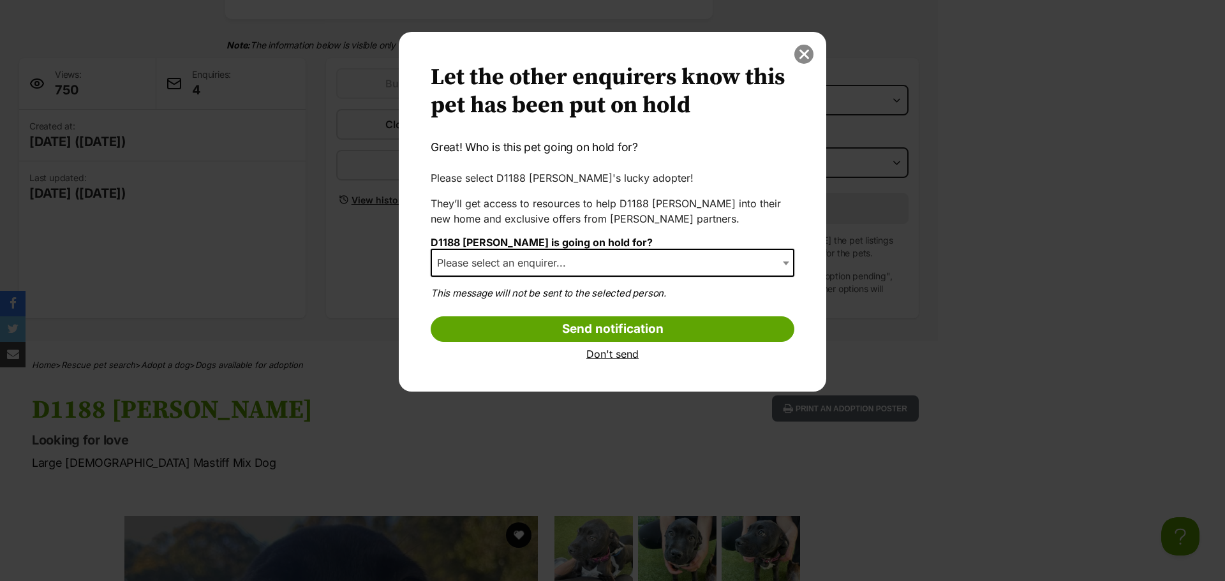  Describe the element at coordinates (613, 92) in the screenshot. I see `h2: Let the other enquirers know this pet has been put on hold` at that location.